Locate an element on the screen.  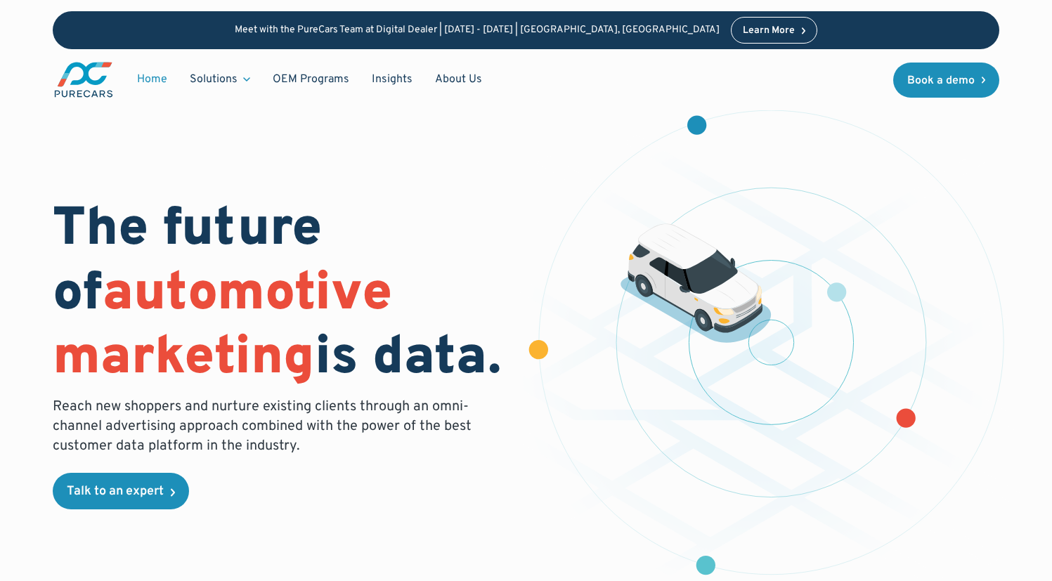
p: Reach new shoppers and nurture existing clients through an omni-channel advertising approach comb... is located at coordinates (266, 427).